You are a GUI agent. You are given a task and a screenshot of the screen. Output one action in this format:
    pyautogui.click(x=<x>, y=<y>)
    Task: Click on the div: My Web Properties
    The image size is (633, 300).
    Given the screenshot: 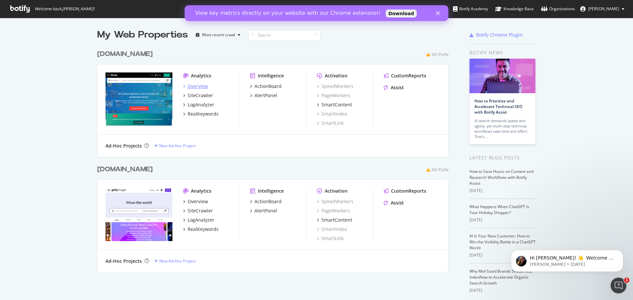 What is the action you would take?
    pyautogui.click(x=142, y=35)
    